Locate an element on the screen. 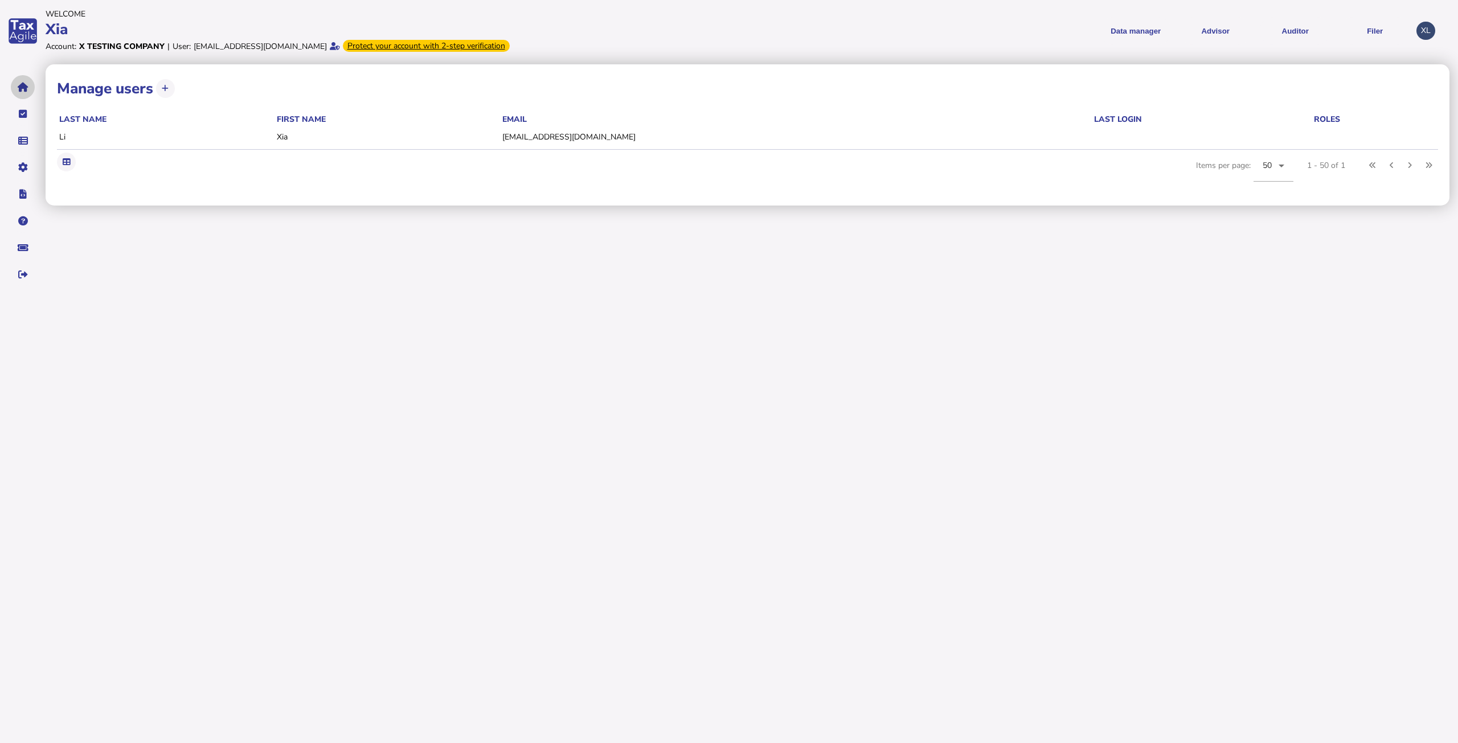  i: Email verified is located at coordinates (335, 46).